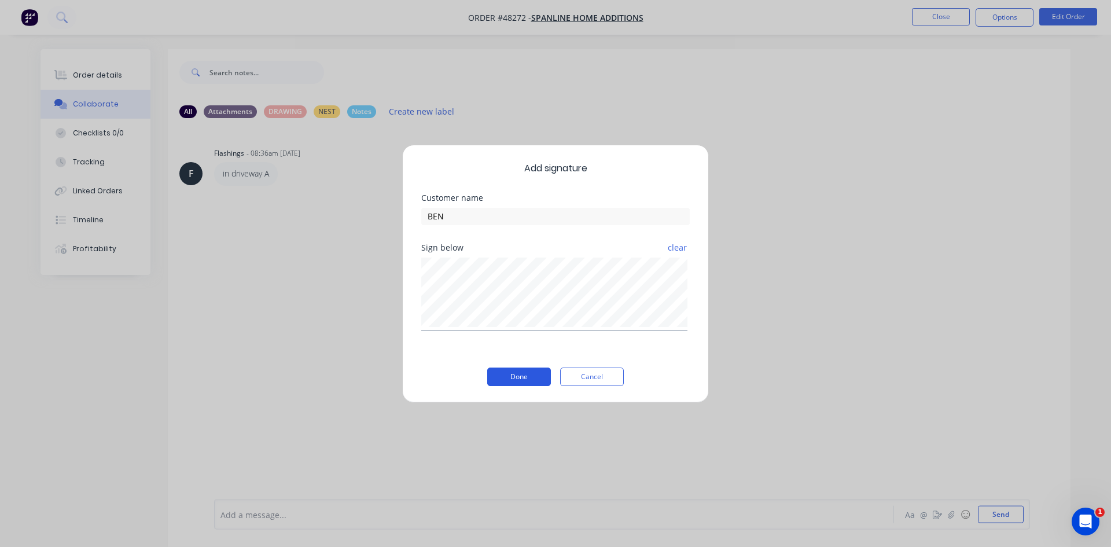  What do you see at coordinates (677, 248) in the screenshot?
I see `button: clear` at bounding box center [677, 248].